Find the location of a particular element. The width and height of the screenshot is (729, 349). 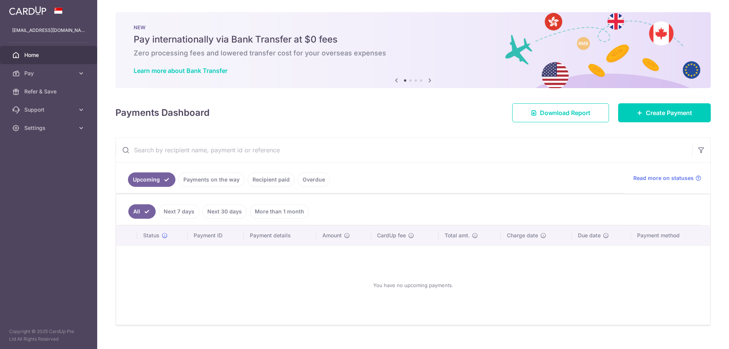

a: Recipient paid is located at coordinates (271, 179).